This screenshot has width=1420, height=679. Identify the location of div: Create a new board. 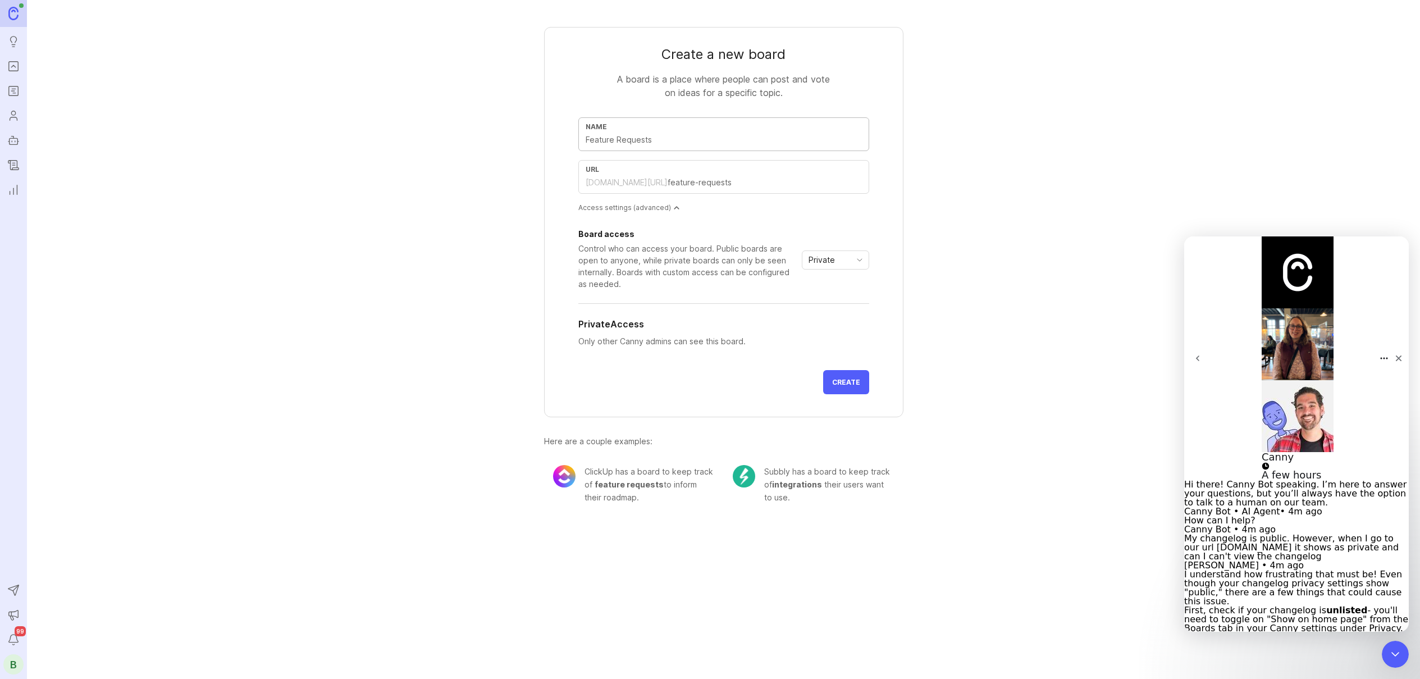
(724, 54).